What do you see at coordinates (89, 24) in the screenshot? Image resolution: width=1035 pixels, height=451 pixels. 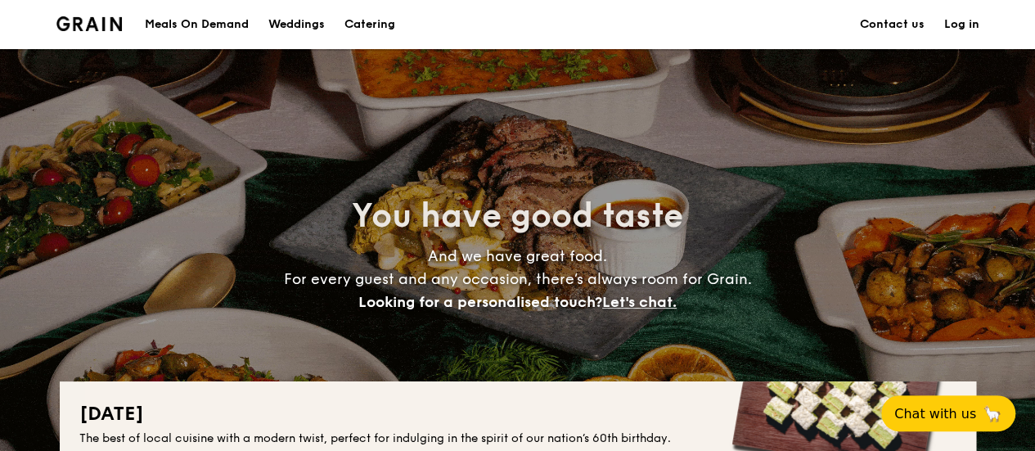 I see `a: Logotype` at bounding box center [89, 24].